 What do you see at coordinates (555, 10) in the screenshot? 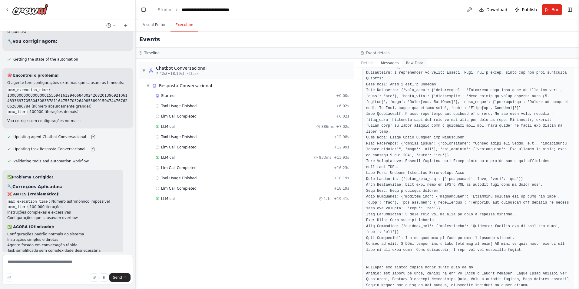
I see `span: Run` at bounding box center [555, 10].